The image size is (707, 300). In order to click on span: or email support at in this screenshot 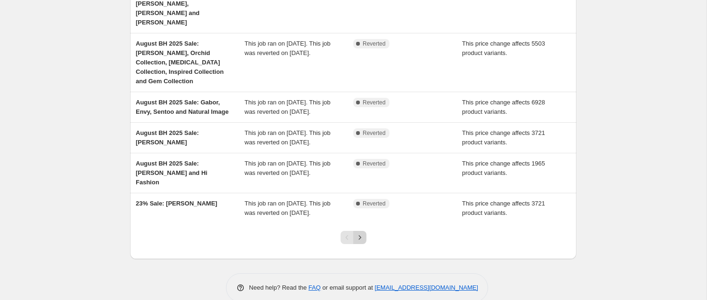, I will do `click(348, 287)`.